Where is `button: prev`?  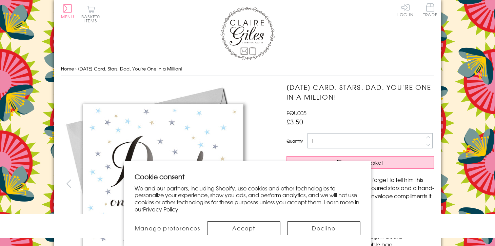
button: prev is located at coordinates (69, 183).